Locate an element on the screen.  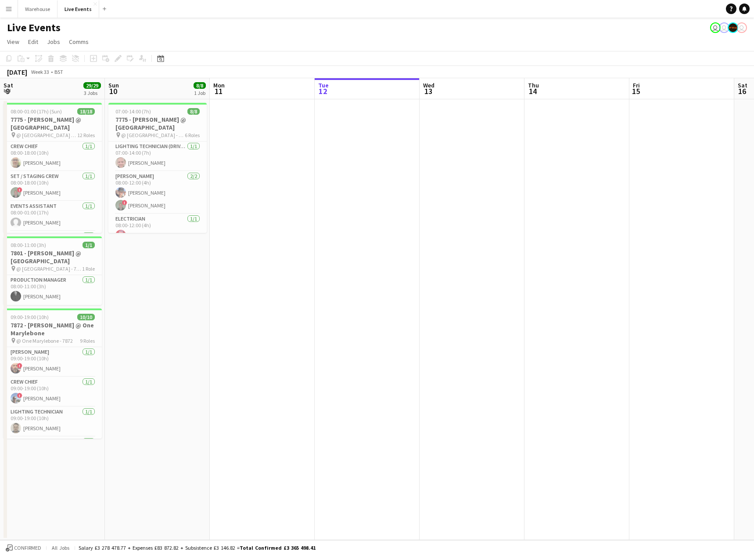
span: Confirmed is located at coordinates (28, 547).